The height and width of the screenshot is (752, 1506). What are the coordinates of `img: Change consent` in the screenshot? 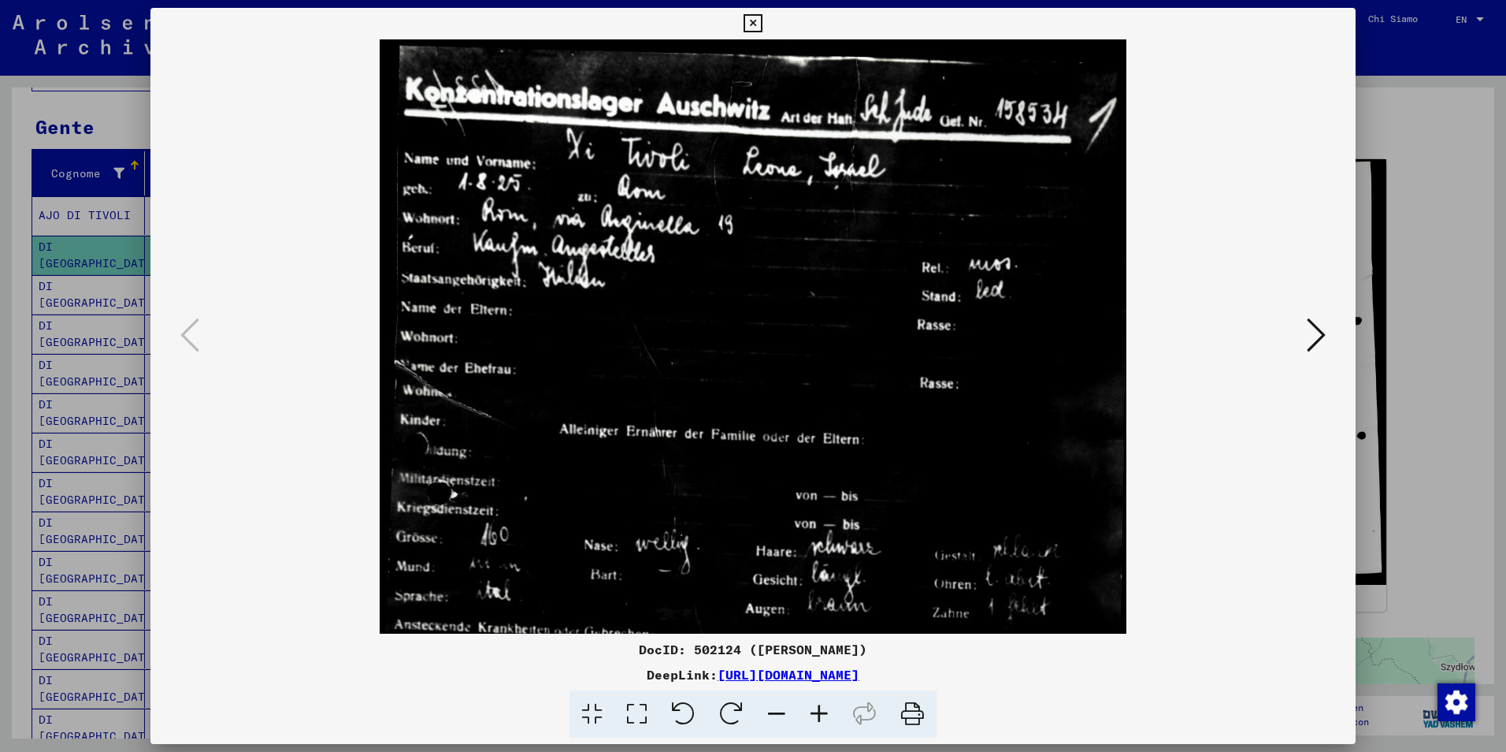 It's located at (1457, 702).